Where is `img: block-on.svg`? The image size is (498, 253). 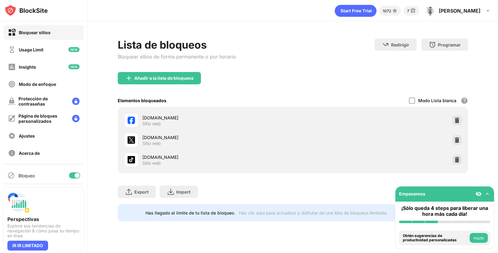
img: block-on.svg is located at coordinates (12, 32).